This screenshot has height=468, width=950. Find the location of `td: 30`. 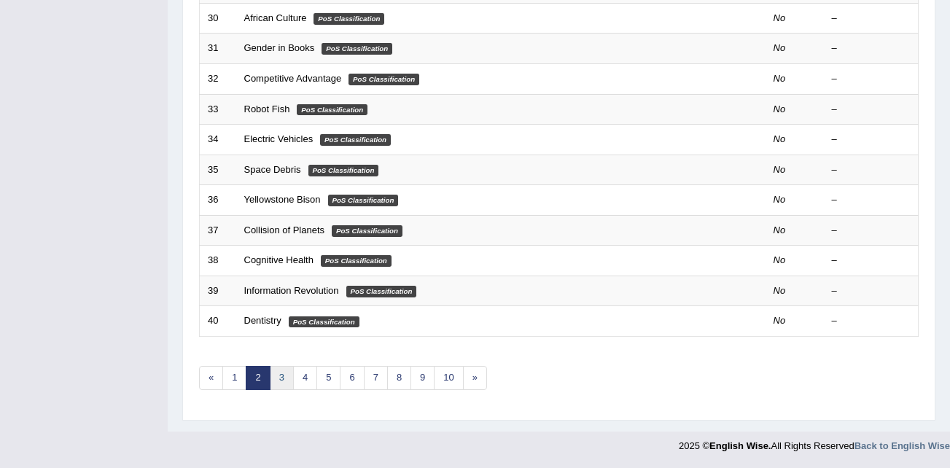

td: 30 is located at coordinates (218, 18).